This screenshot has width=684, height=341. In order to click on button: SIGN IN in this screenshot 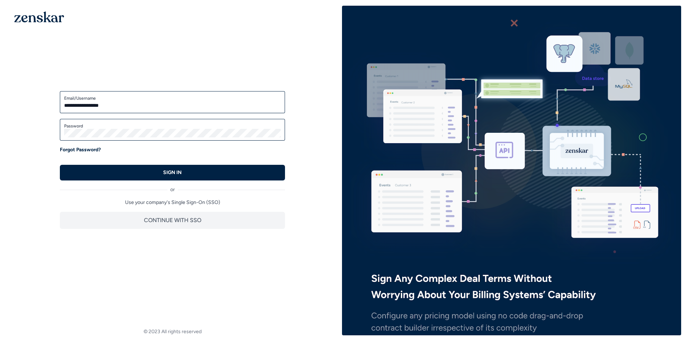, I will do `click(172, 173)`.